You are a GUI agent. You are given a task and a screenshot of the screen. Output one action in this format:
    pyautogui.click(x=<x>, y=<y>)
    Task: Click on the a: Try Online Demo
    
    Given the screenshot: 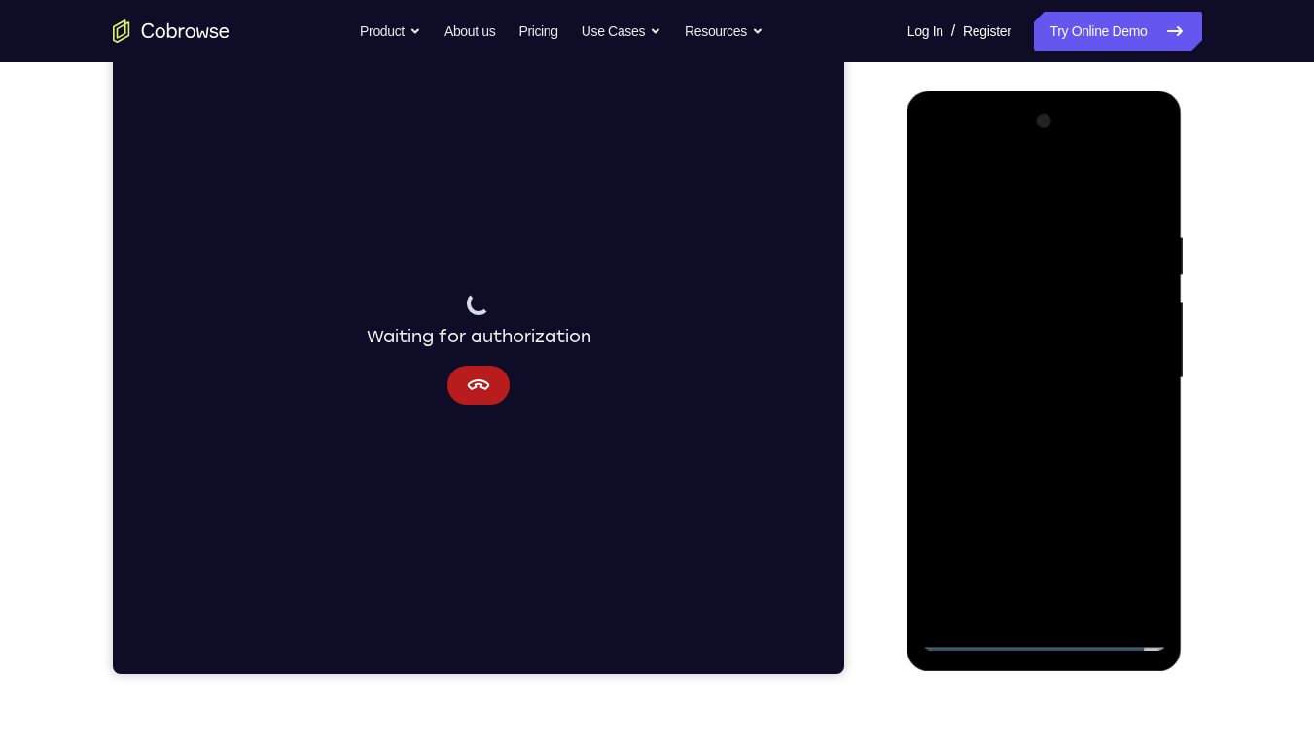 What is the action you would take?
    pyautogui.click(x=1118, y=31)
    